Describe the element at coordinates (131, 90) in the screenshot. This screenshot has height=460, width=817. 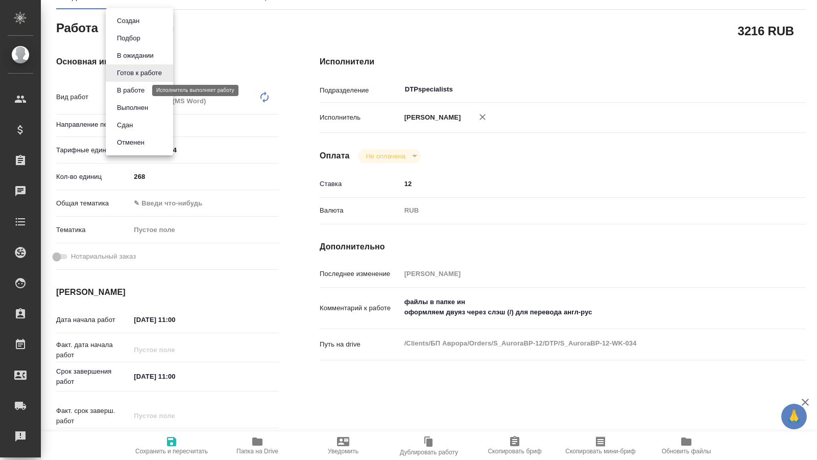
I see `button: В работе` at that location.